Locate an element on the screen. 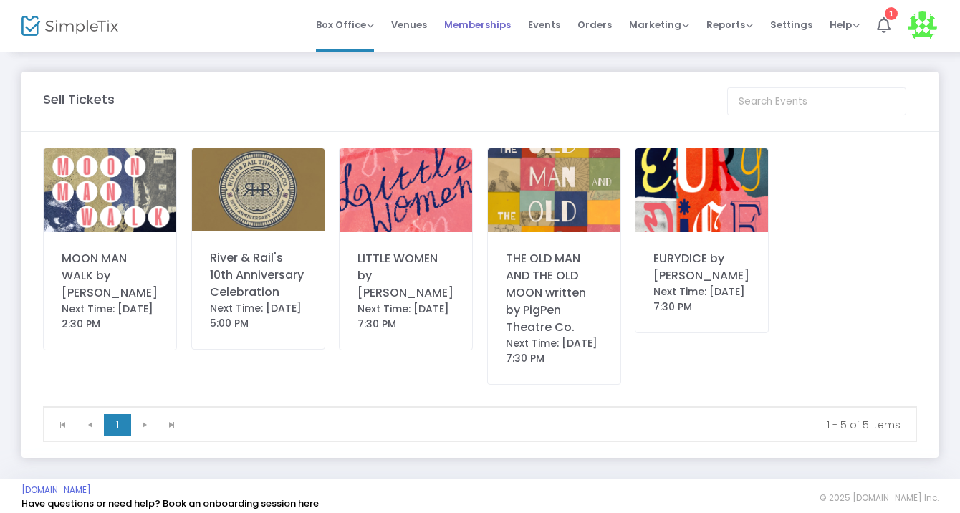  kendo-pager-info: 1 - 5 of 5 items is located at coordinates (548, 425).